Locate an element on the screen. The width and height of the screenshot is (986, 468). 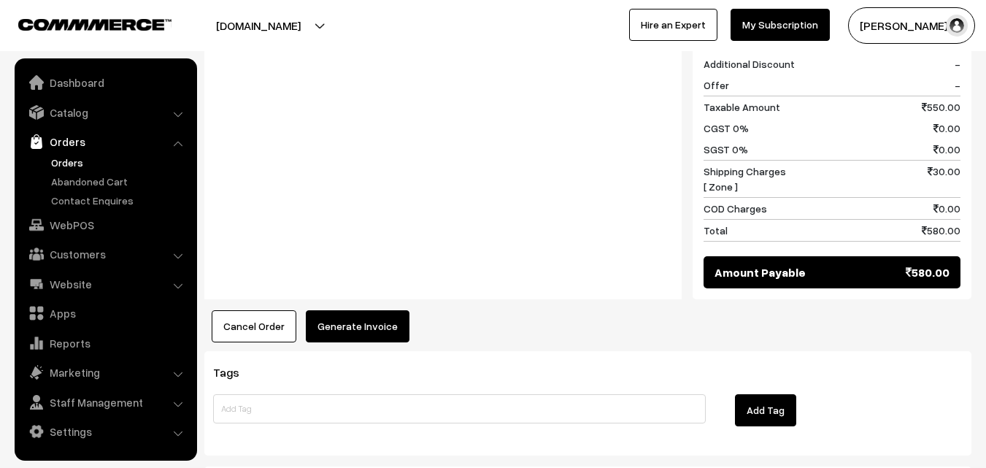
a: My Subscription is located at coordinates (781, 25).